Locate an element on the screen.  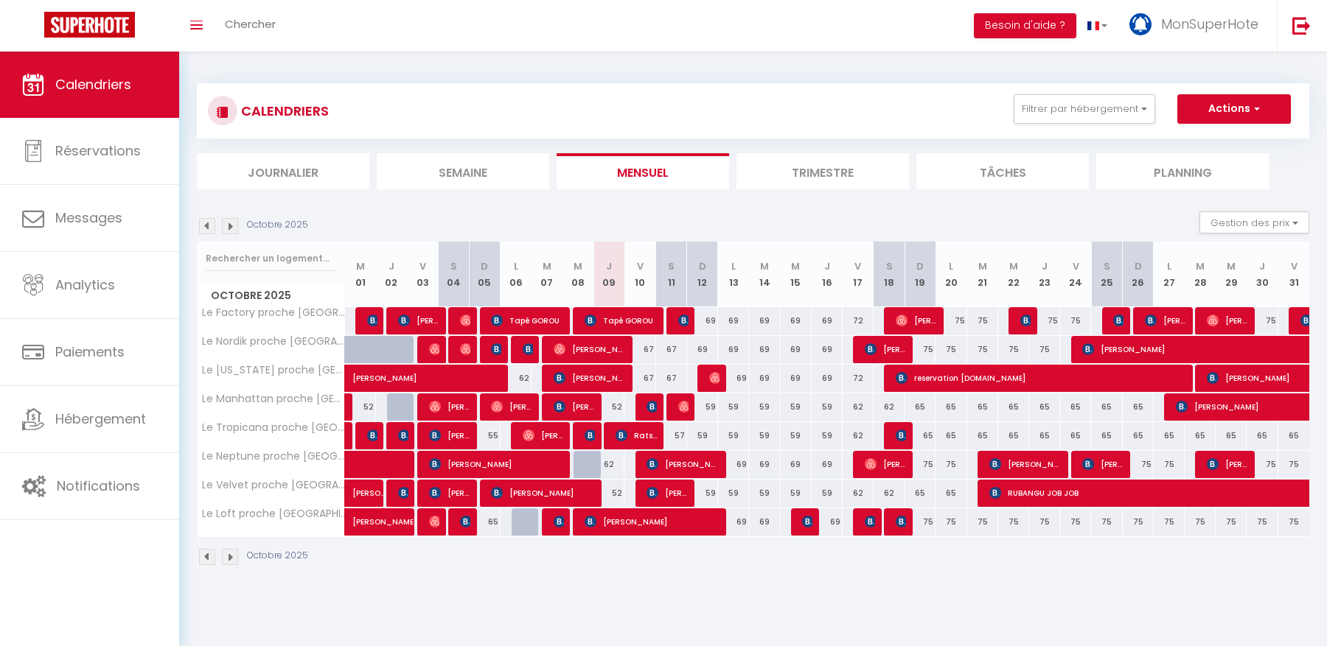
th: 31 is located at coordinates (1293, 274).